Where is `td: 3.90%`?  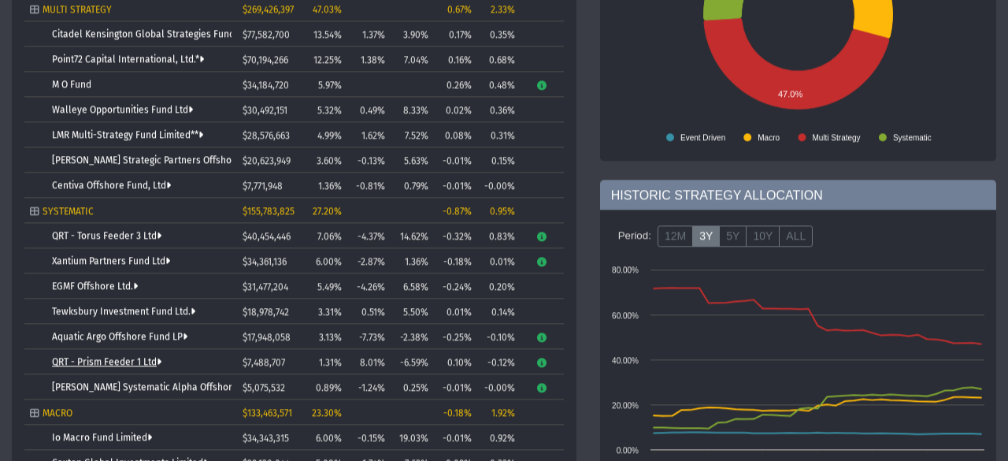
td: 3.90% is located at coordinates (412, 34).